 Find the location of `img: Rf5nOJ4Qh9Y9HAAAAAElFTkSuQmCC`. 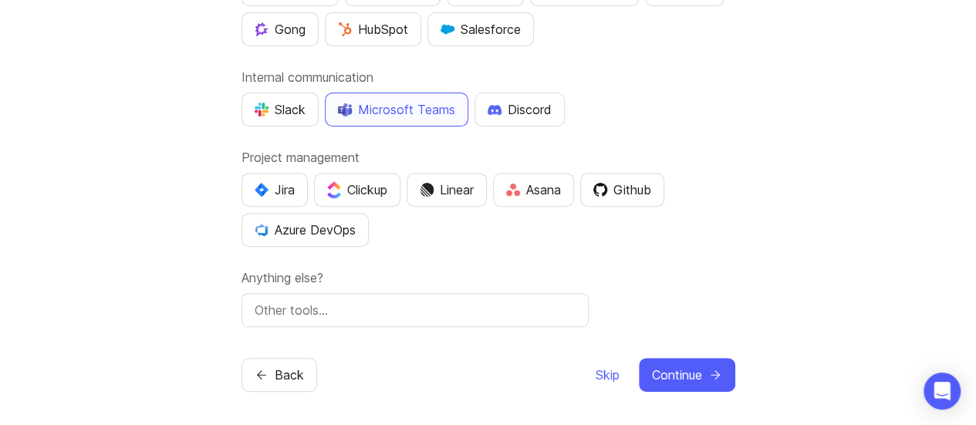

img: Rf5nOJ4Qh9Y9HAAAAAElFTkSuQmCC is located at coordinates (513, 190).